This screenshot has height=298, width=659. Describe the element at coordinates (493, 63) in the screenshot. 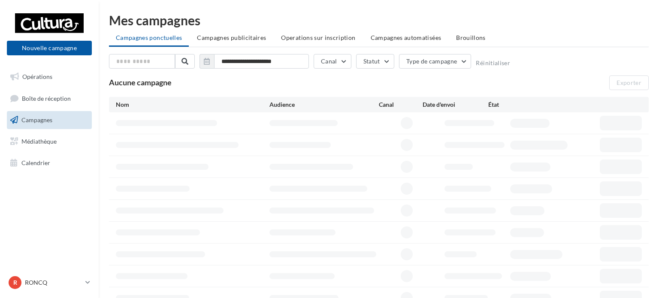

I see `button: Réinitialiser` at that location.